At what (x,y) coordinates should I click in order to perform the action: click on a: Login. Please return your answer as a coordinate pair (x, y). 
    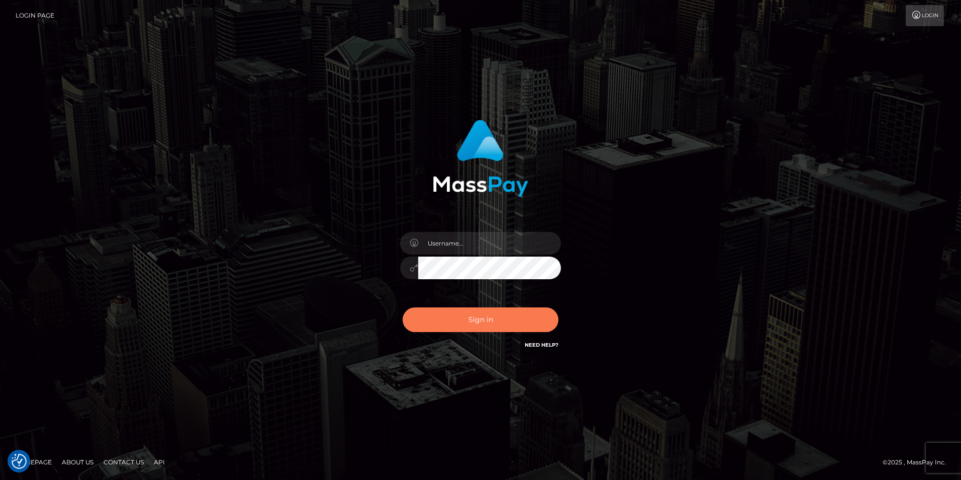
    Looking at the image, I should click on (925, 16).